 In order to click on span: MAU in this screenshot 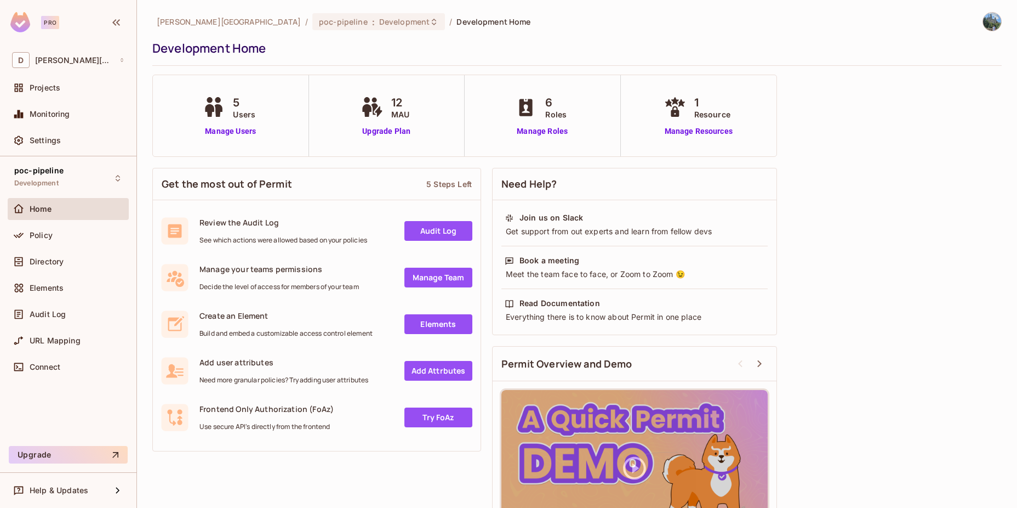, I will do `click(400, 114)`.